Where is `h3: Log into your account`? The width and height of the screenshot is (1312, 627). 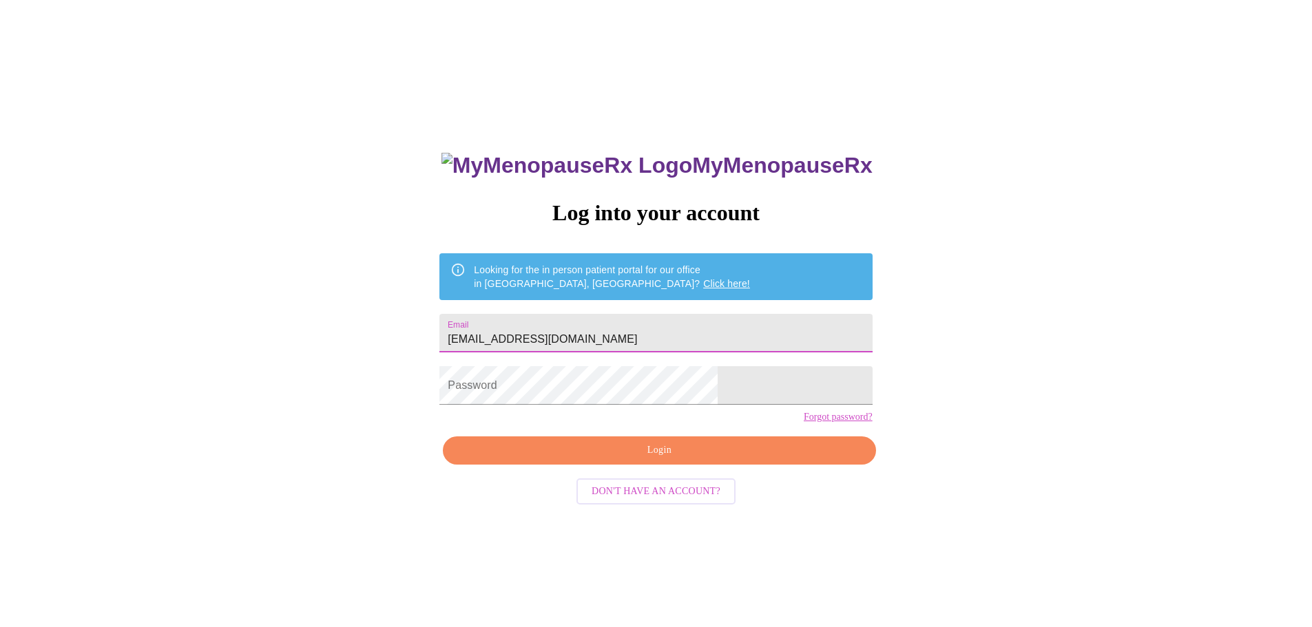
h3: Log into your account is located at coordinates (656, 213).